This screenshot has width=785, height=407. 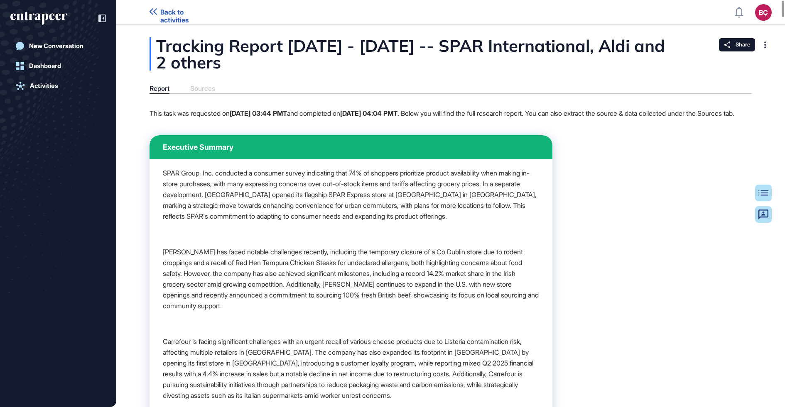 I want to click on a: Dashboard, so click(x=58, y=66).